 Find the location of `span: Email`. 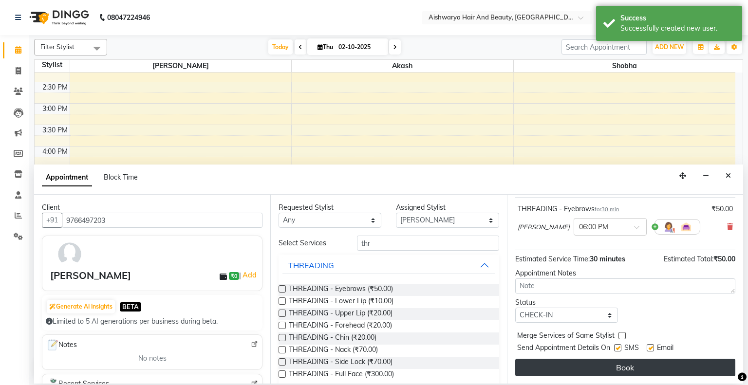

span: Email is located at coordinates (665, 349).